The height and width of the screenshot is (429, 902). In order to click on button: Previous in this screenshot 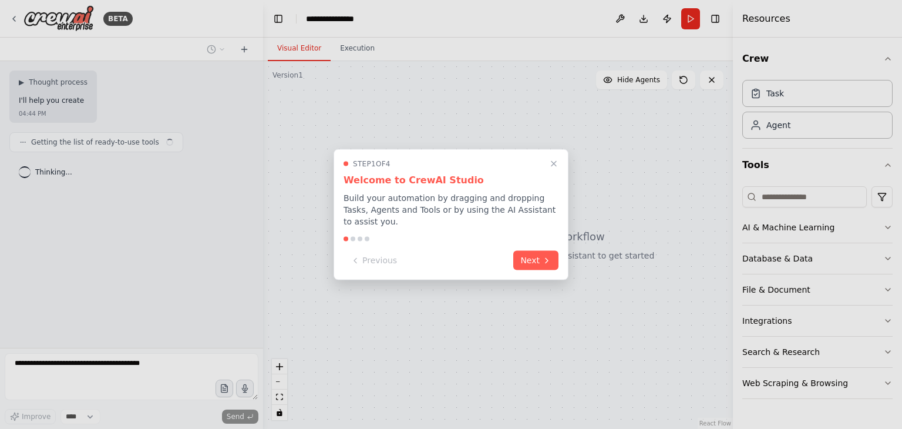, I will do `click(374, 260)`.